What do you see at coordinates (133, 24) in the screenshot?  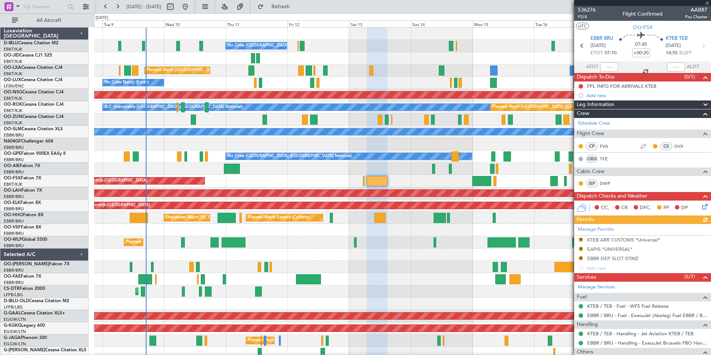 I see `div: Tue 9` at bounding box center [133, 24].